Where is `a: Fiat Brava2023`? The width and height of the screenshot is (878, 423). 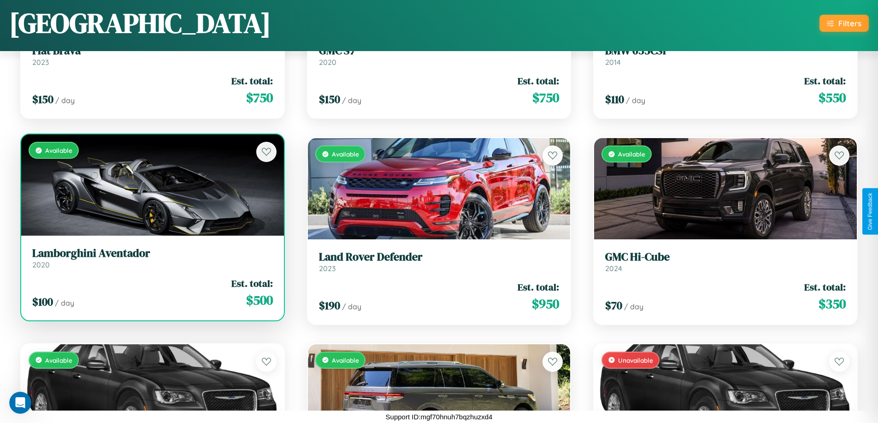 a: Fiat Brava2023 is located at coordinates (152, 55).